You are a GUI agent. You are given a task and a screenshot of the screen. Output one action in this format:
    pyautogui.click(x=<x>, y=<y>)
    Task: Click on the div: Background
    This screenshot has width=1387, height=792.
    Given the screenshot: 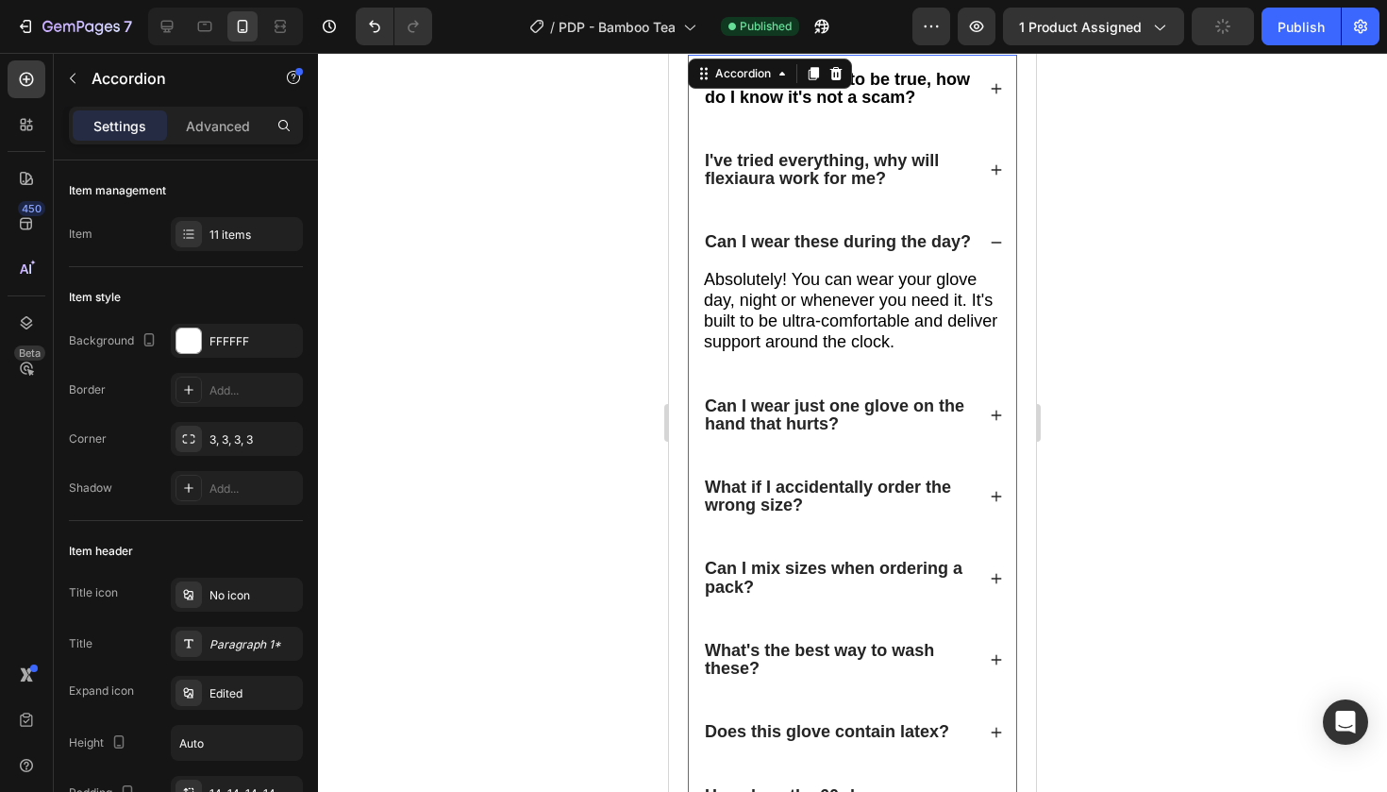 What is the action you would take?
    pyautogui.click(x=114, y=341)
    